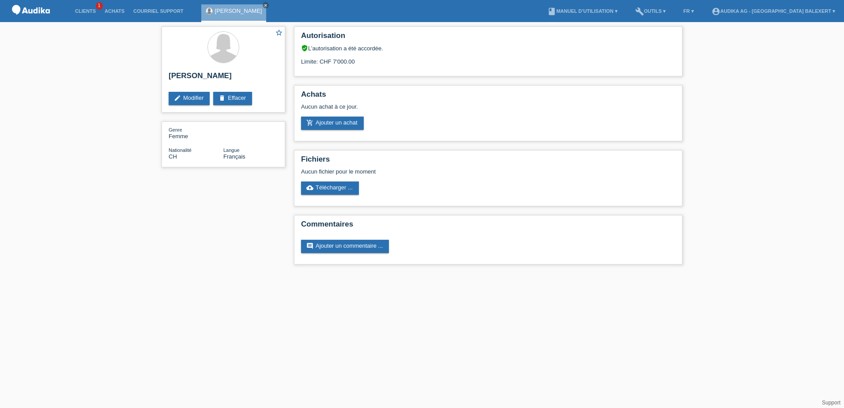  What do you see at coordinates (639, 11) in the screenshot?
I see `i: build` at bounding box center [639, 11].